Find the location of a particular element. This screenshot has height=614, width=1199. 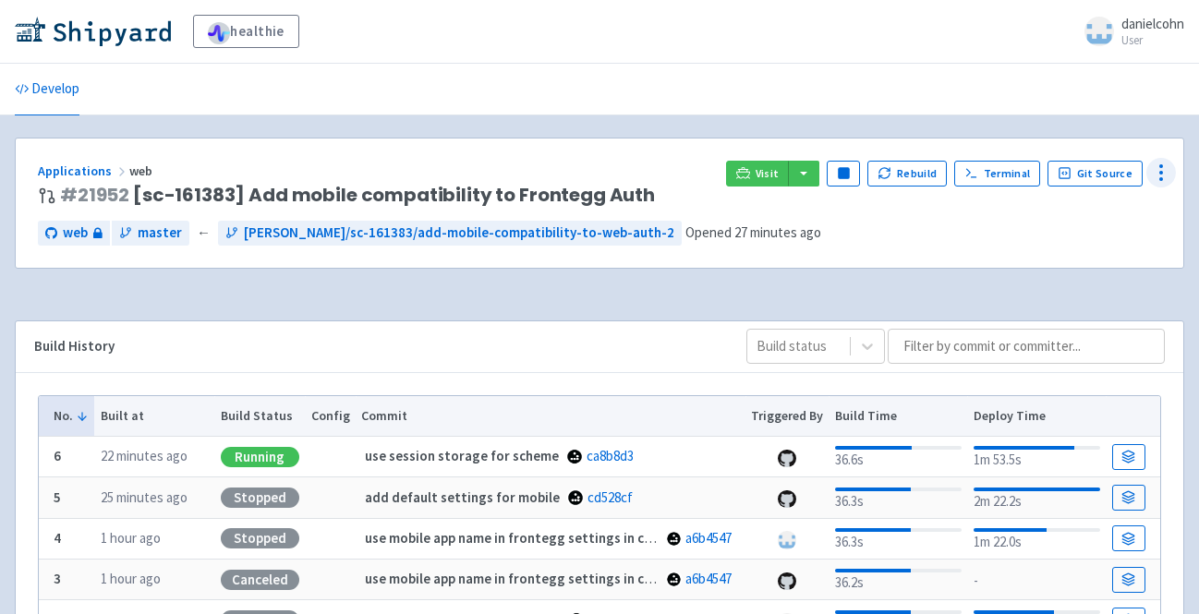

b: 6 is located at coordinates (57, 456).